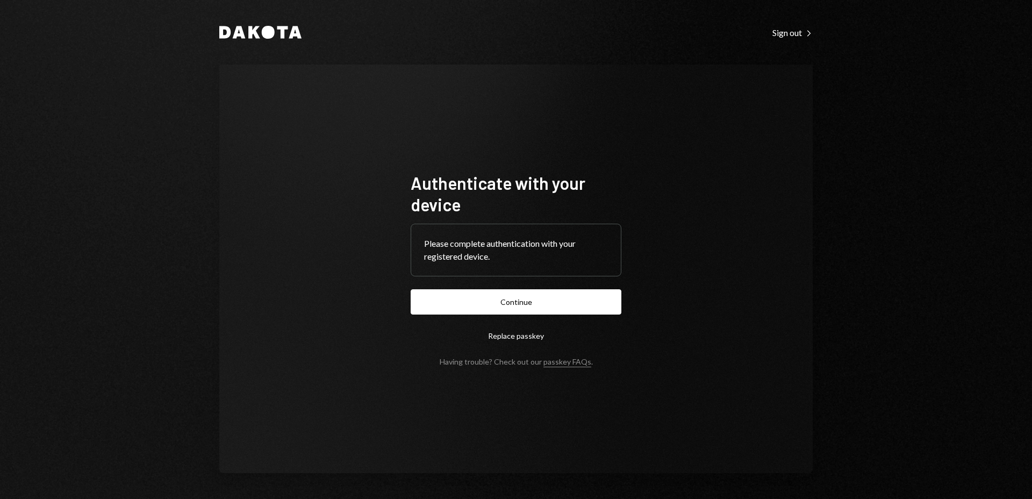  What do you see at coordinates (792, 33) in the screenshot?
I see `div: Sign out` at bounding box center [792, 33].